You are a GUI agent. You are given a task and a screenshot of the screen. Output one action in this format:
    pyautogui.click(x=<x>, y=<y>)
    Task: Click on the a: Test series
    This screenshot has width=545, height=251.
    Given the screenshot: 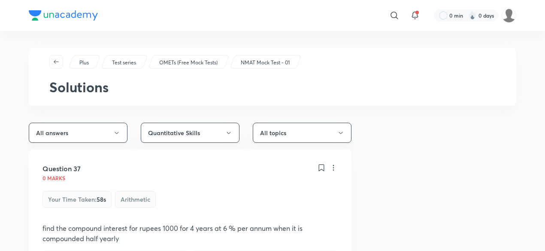 What is the action you would take?
    pyautogui.click(x=124, y=63)
    